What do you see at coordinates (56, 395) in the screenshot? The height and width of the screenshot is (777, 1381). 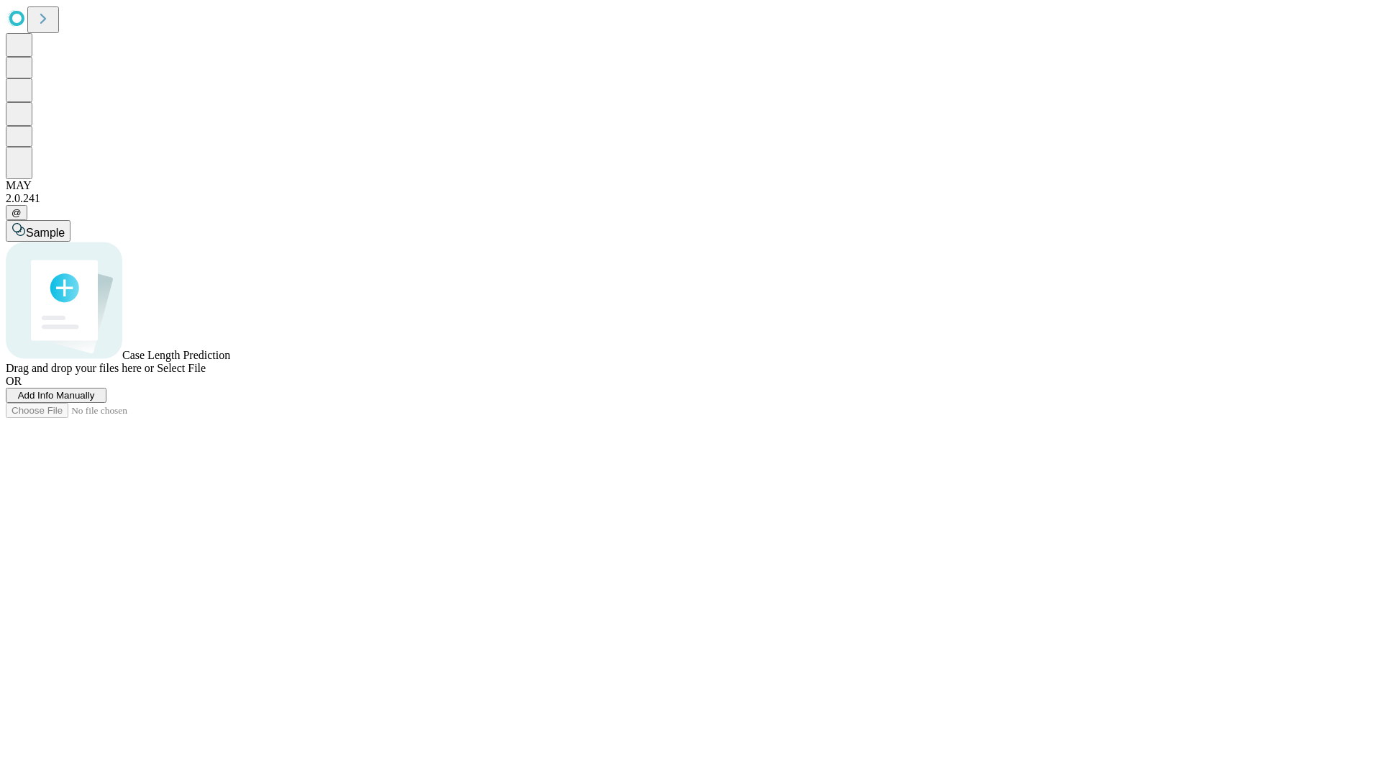 I see `span: Add Info Manually` at bounding box center [56, 395].